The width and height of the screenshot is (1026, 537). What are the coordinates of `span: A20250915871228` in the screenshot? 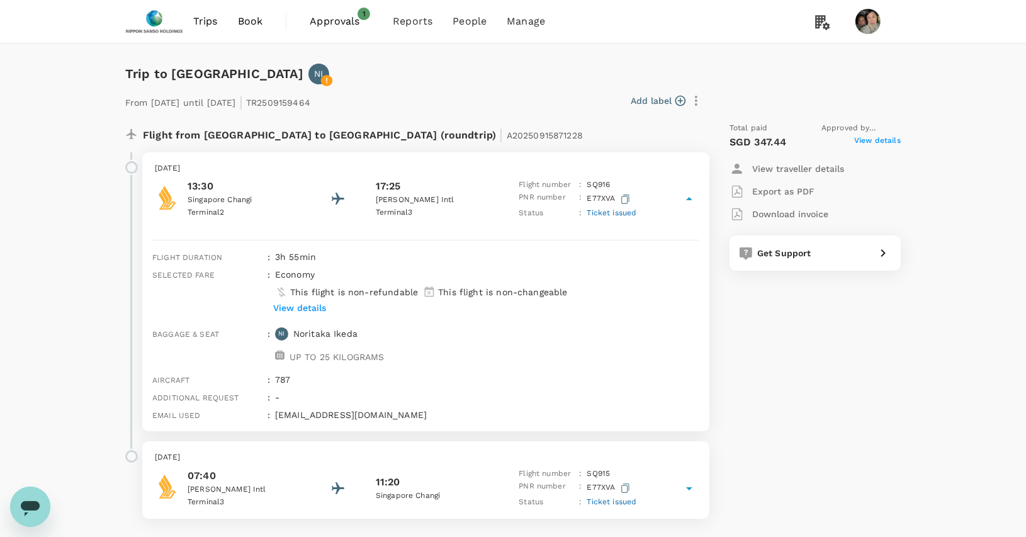 It's located at (544, 135).